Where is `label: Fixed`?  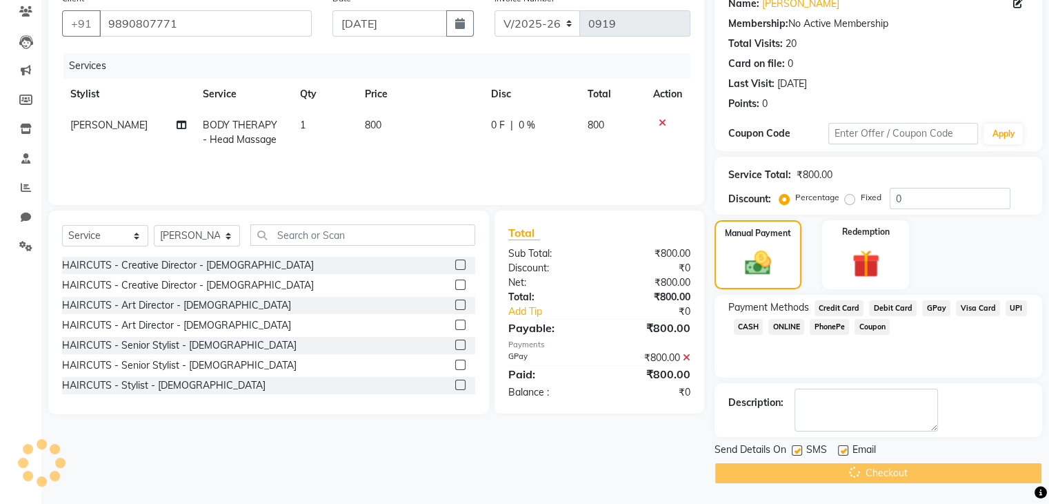 label: Fixed is located at coordinates (871, 197).